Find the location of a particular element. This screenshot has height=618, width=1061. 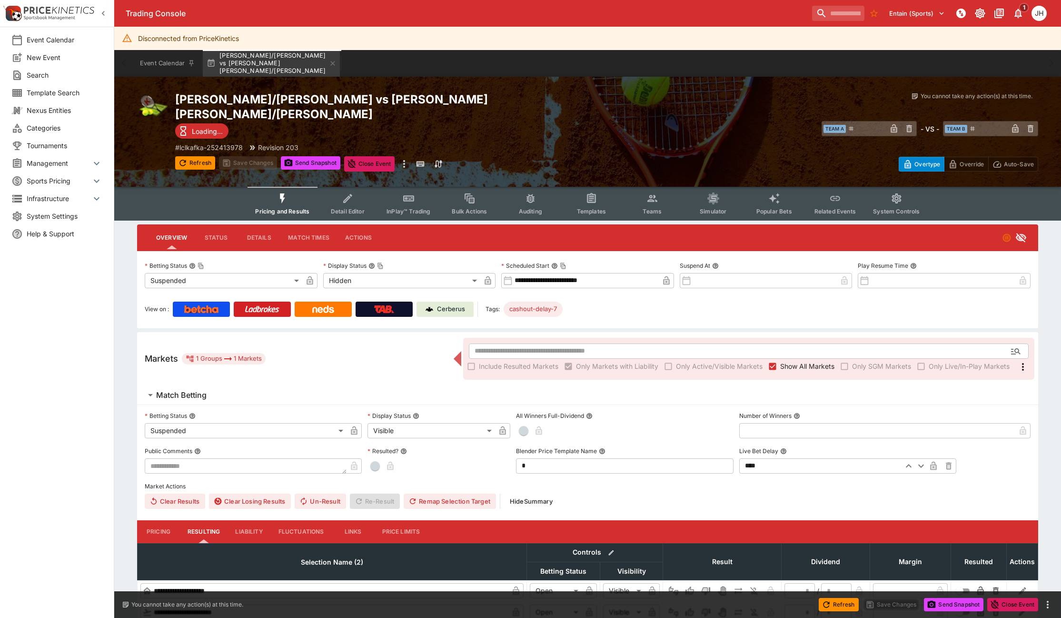

a: Cerberus is located at coordinates (445, 309).